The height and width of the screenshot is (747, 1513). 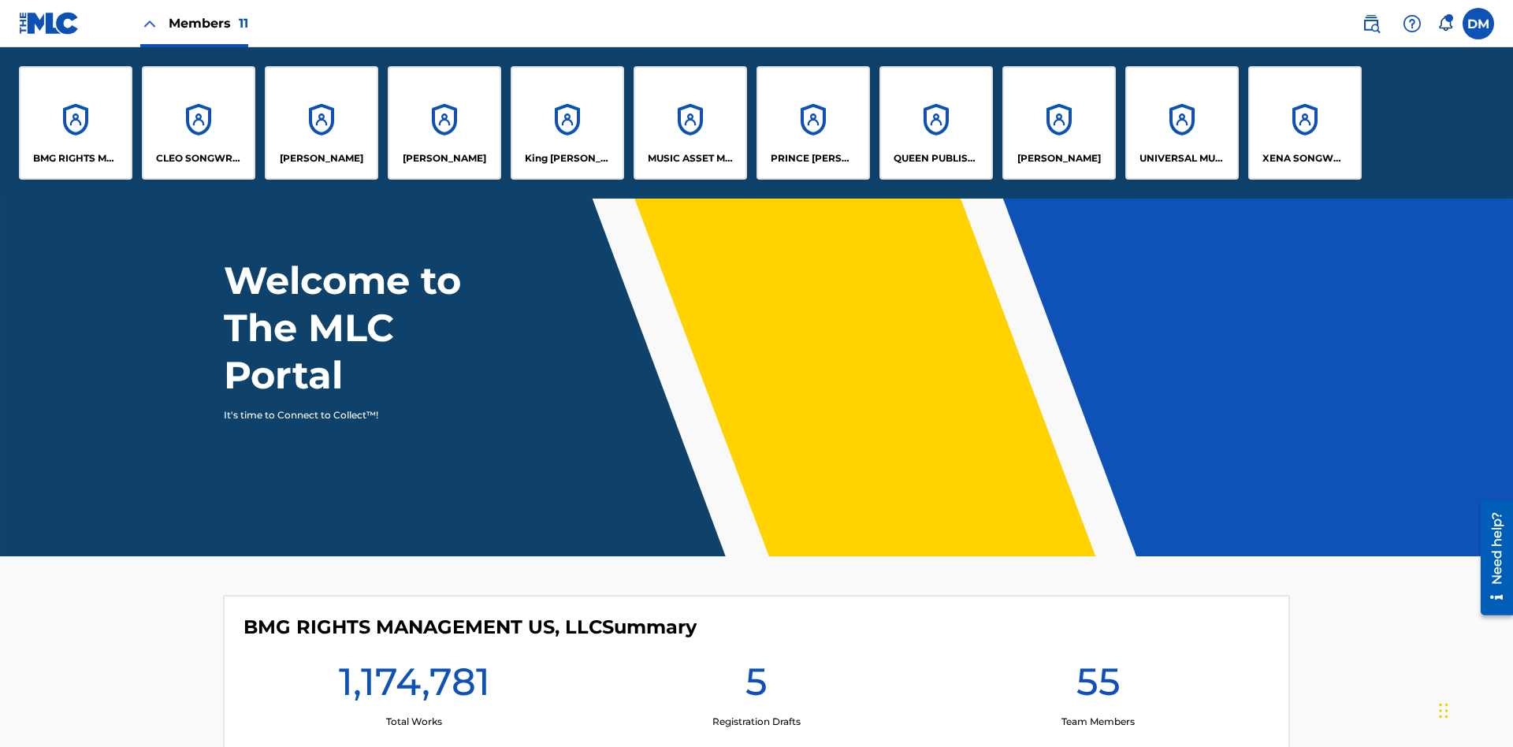 I want to click on p: MUSIC ASSET MANAGEMENT (MAM), so click(x=690, y=158).